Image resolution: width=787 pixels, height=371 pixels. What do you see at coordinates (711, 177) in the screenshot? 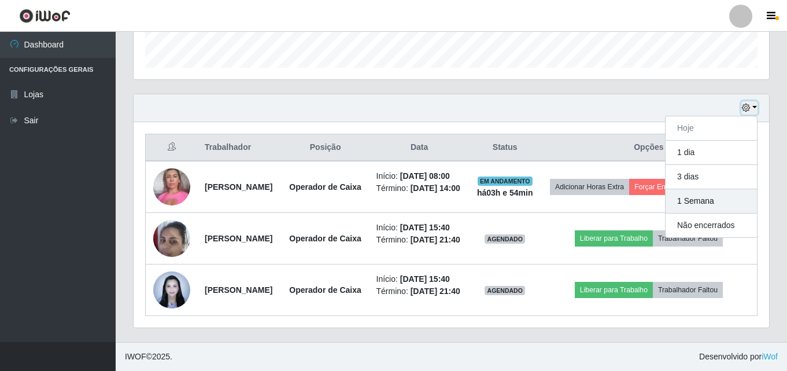
I see `button: 3 dias` at bounding box center [711, 177].